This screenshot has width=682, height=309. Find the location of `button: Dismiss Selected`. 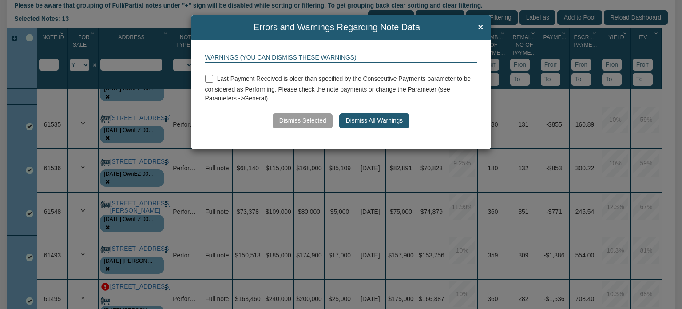

button: Dismiss Selected is located at coordinates (302, 121).